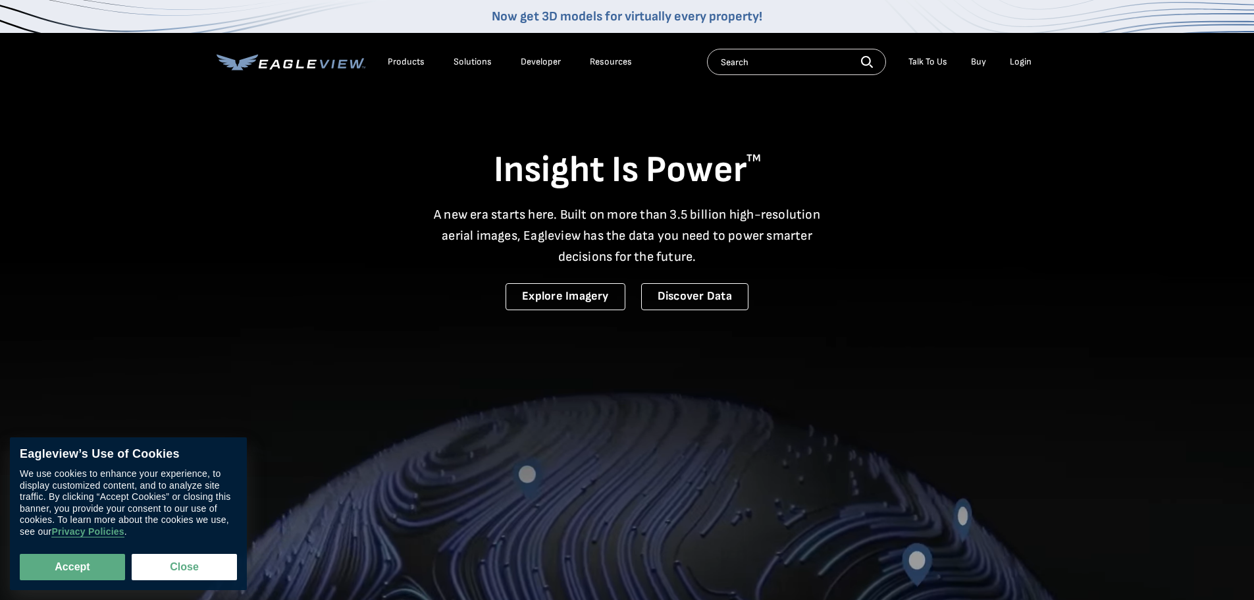  What do you see at coordinates (611, 62) in the screenshot?
I see `div: Resources` at bounding box center [611, 62].